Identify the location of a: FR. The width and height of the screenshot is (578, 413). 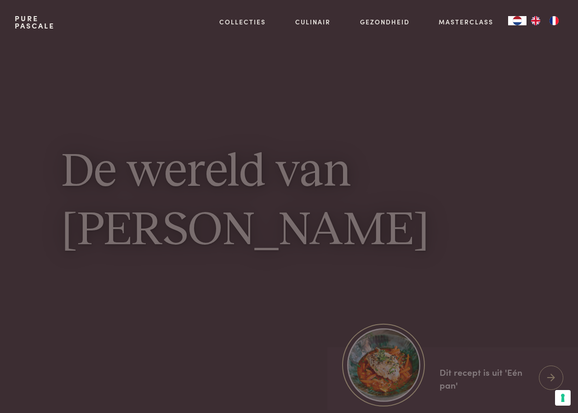
(554, 21).